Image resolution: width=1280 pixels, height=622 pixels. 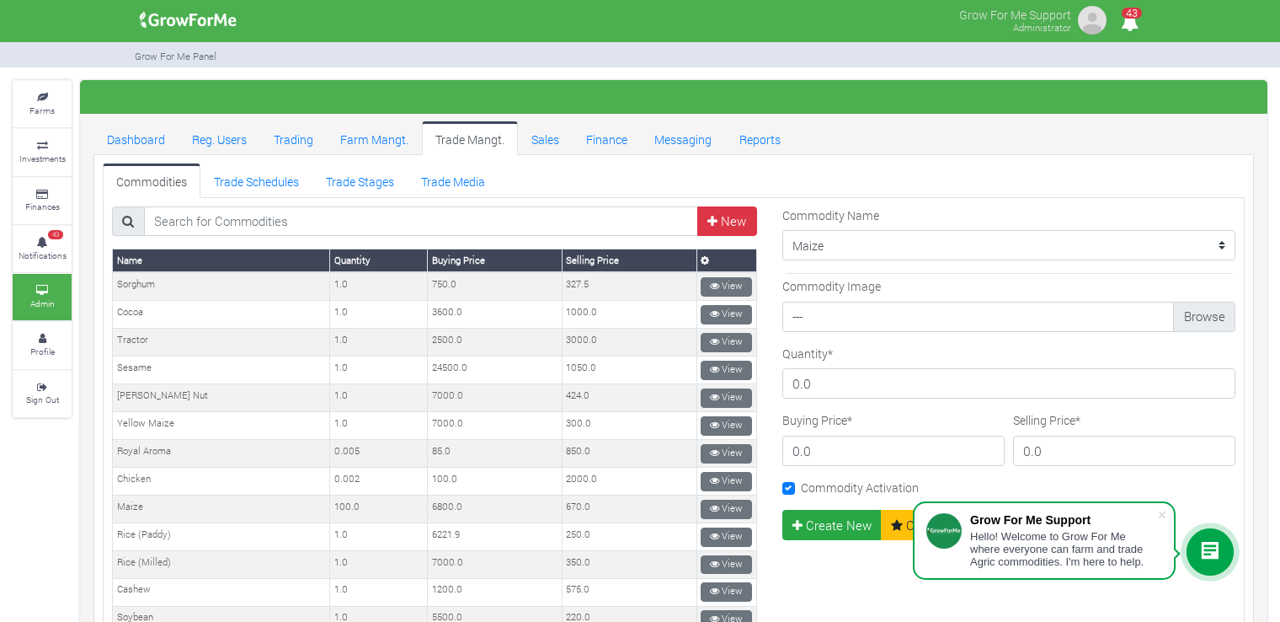 What do you see at coordinates (832, 525) in the screenshot?
I see `button: Create New` at bounding box center [832, 525].